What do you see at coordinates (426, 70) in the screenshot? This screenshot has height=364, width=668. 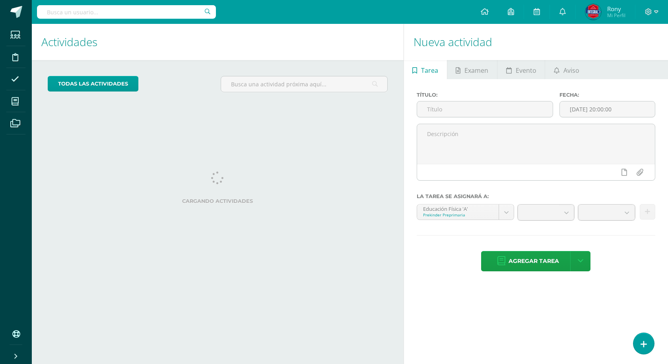 I see `a: Tarea` at bounding box center [426, 70].